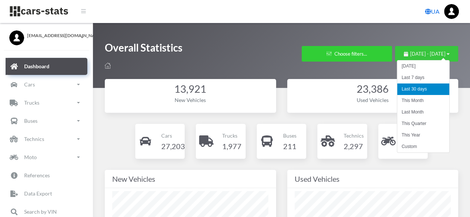 This screenshot has width=470, height=217. I want to click on a: UA, so click(432, 12).